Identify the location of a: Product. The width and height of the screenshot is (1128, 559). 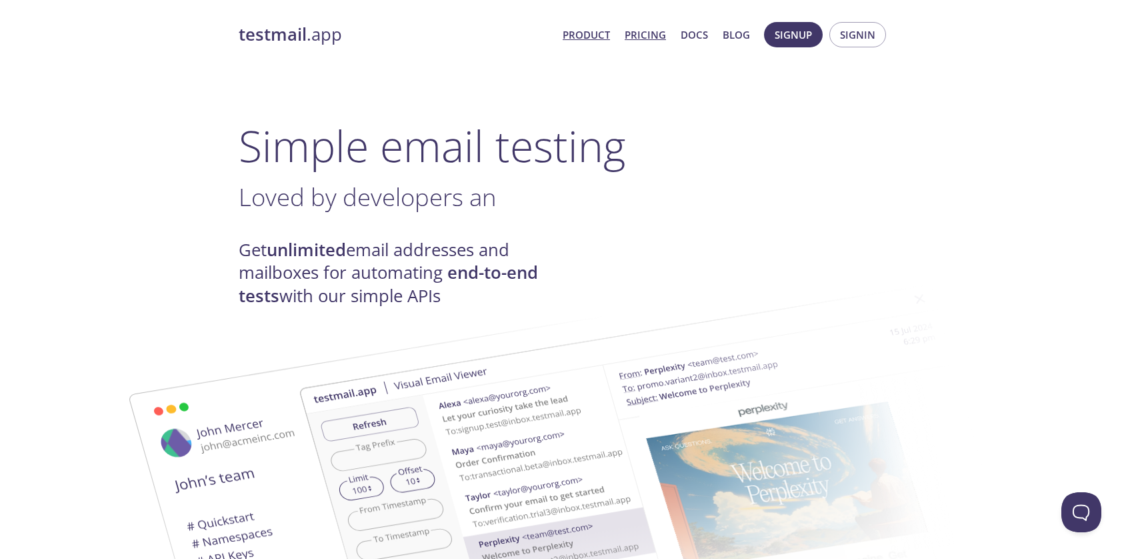
(586, 35).